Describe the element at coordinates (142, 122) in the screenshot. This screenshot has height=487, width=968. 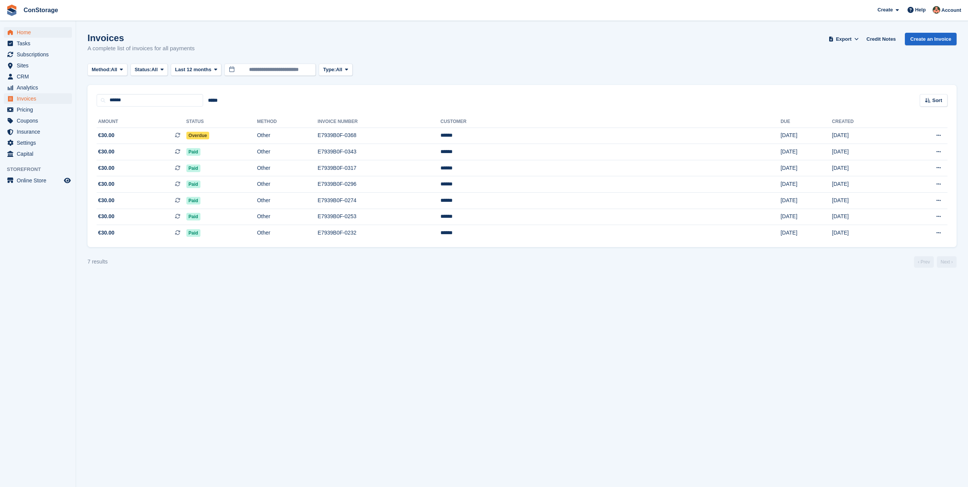
I see `th: Amount` at that location.